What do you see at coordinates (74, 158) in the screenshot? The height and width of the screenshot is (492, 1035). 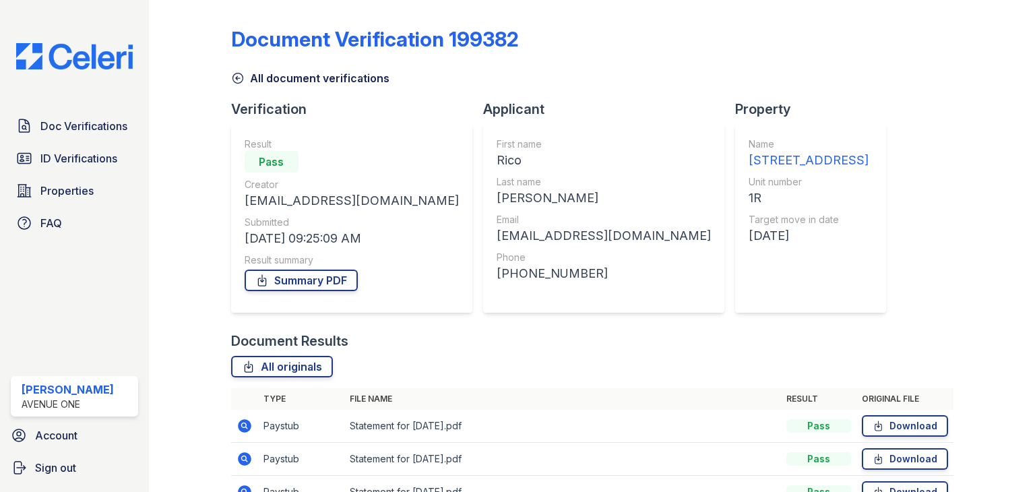 I see `a: ID Verifications` at bounding box center [74, 158].